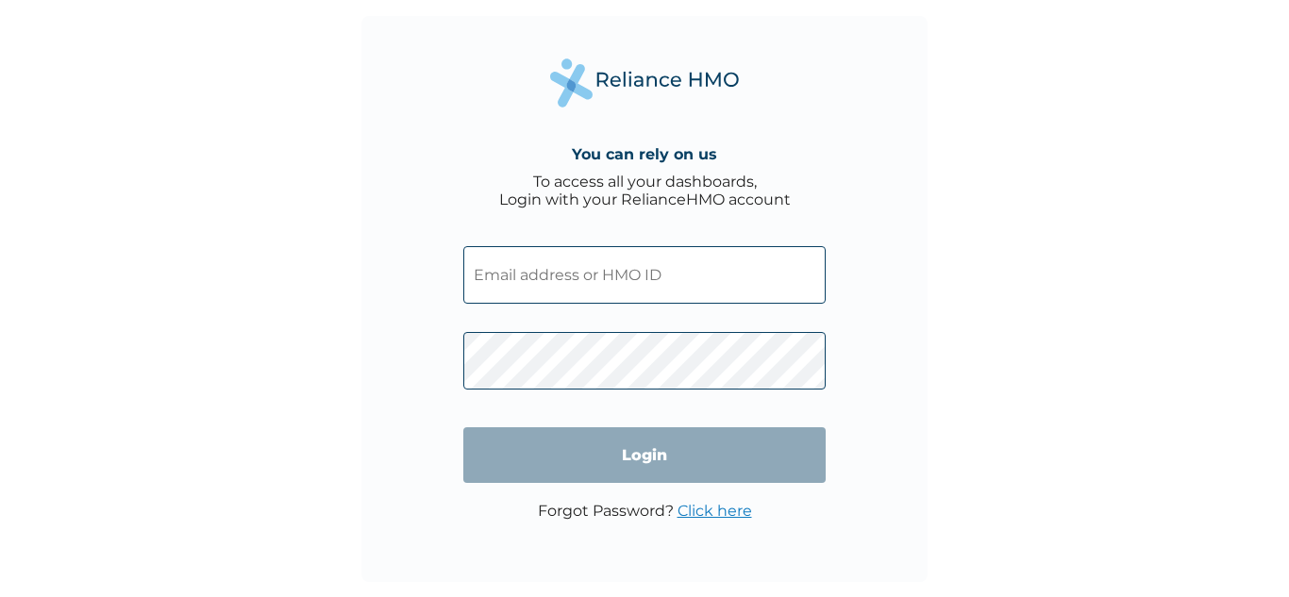  Describe the element at coordinates (645, 82) in the screenshot. I see `img: Reliance Health's Logo` at that location.